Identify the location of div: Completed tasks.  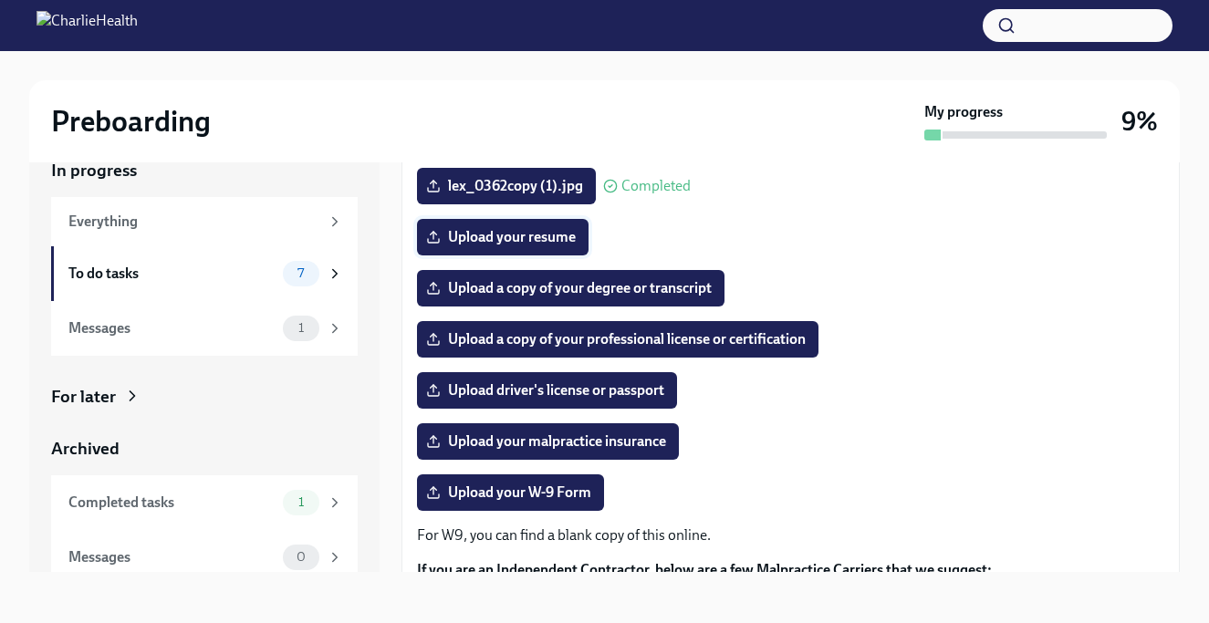
(171, 503).